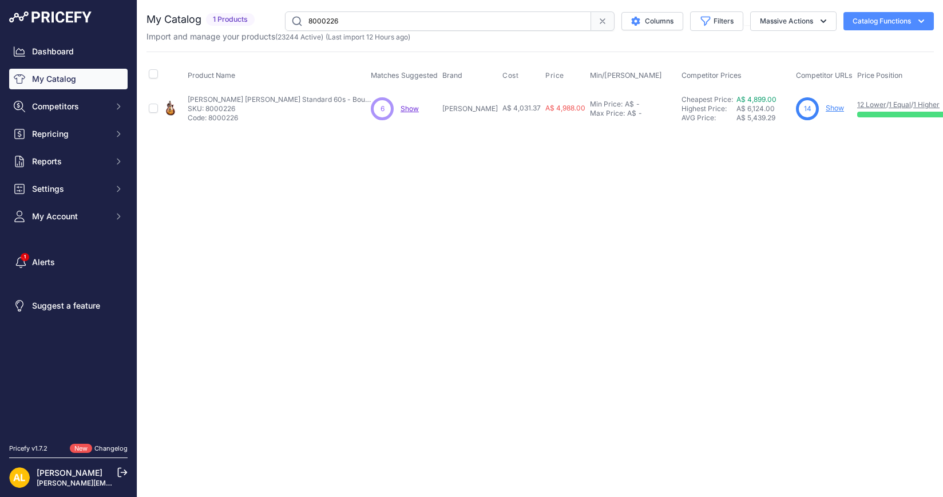 This screenshot has height=497, width=943. What do you see at coordinates (68, 189) in the screenshot?
I see `button: Settings` at bounding box center [68, 189].